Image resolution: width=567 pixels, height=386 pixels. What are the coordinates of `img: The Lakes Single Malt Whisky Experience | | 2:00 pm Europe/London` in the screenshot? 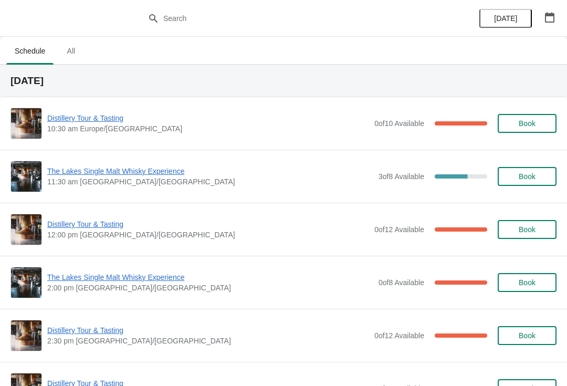 It's located at (26, 282).